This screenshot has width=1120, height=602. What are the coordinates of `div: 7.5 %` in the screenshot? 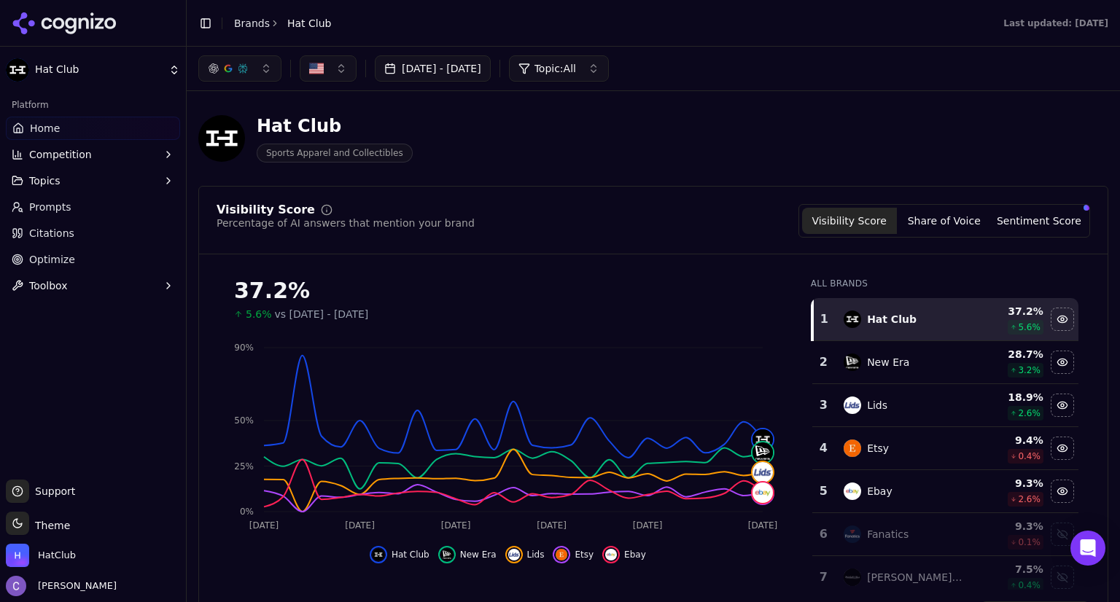 It's located at (1010, 570).